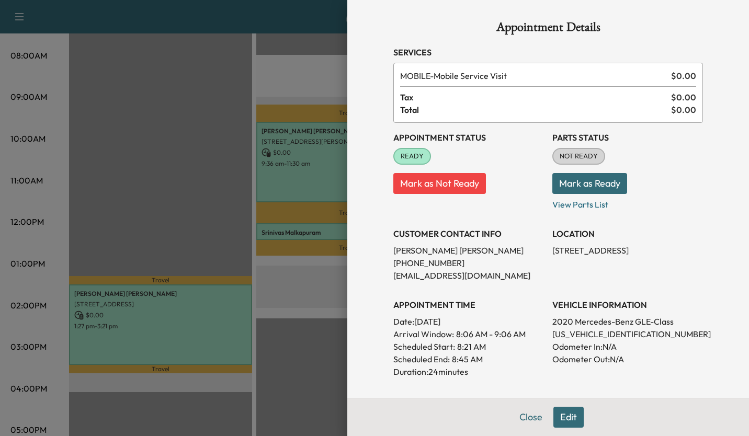 The width and height of the screenshot is (749, 436). Describe the element at coordinates (490, 334) in the screenshot. I see `span: 8:06 AM - 9:06 AM` at that location.